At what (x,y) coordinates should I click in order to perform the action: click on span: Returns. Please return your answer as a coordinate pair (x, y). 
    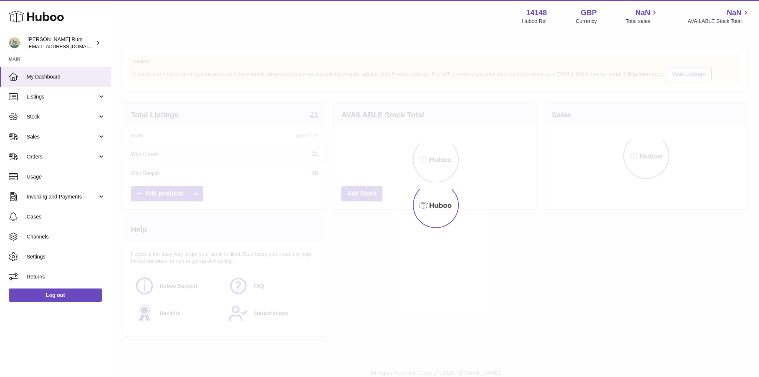
    Looking at the image, I should click on (66, 277).